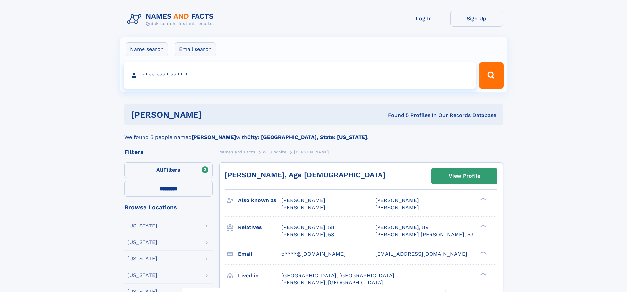 The height and width of the screenshot is (292, 627). I want to click on div: We found 5 people named with ., so click(314, 133).